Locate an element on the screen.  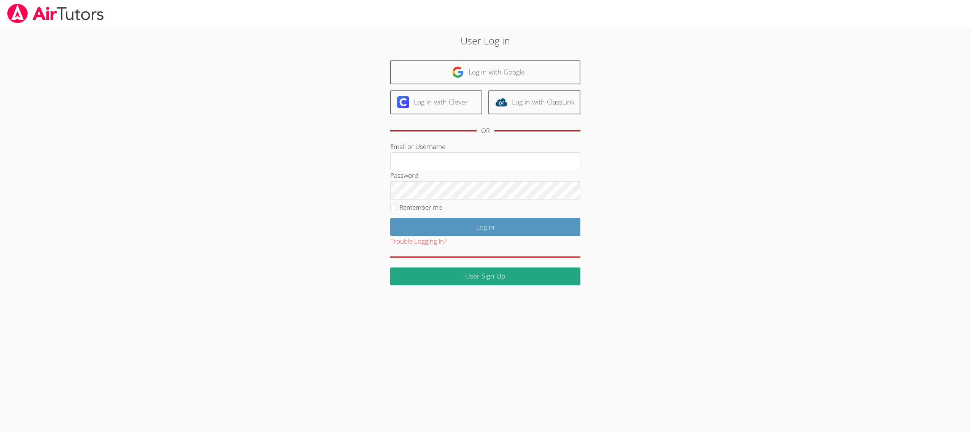
input: Log in is located at coordinates (485, 227).